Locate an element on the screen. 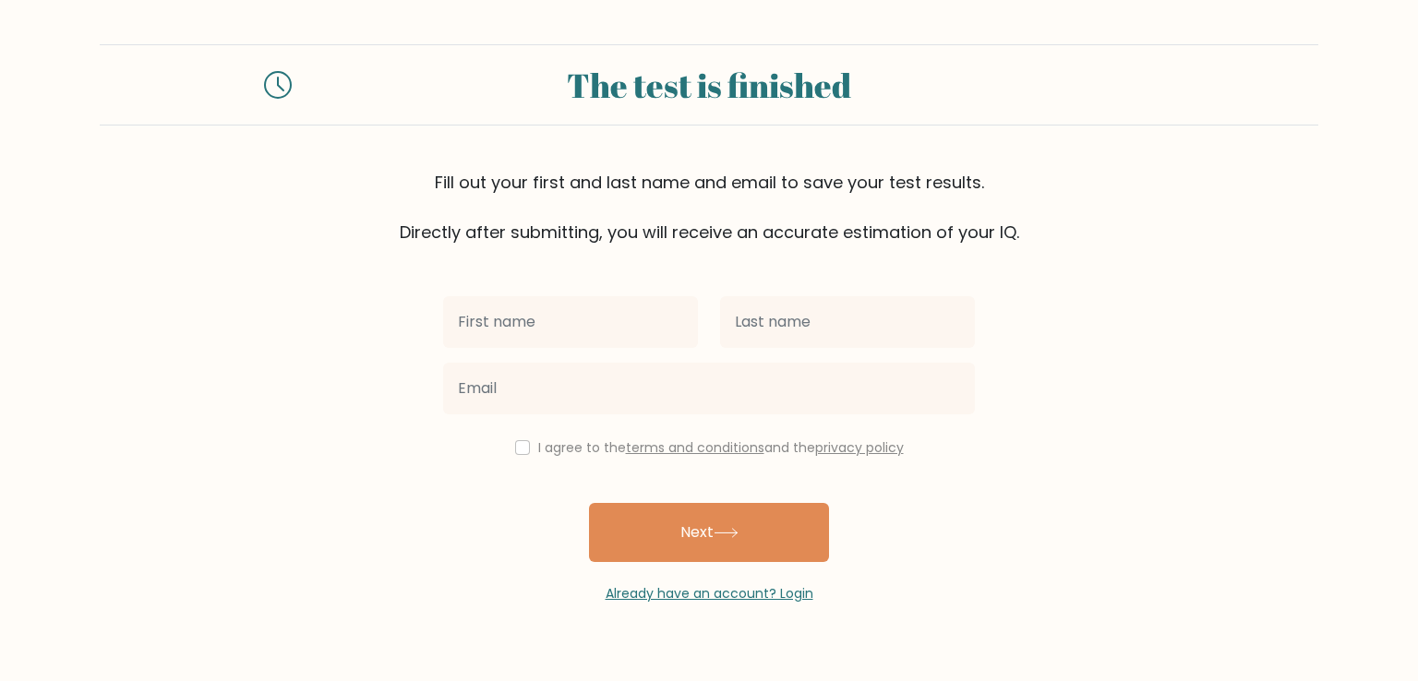 The width and height of the screenshot is (1418, 681). a: Already have an account? Login is located at coordinates (709, 594).